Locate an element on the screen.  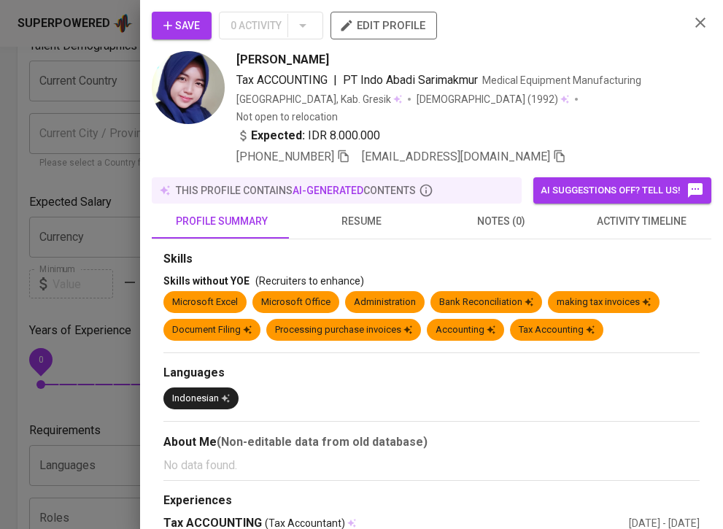
span: Skills without YOE is located at coordinates (207, 281).